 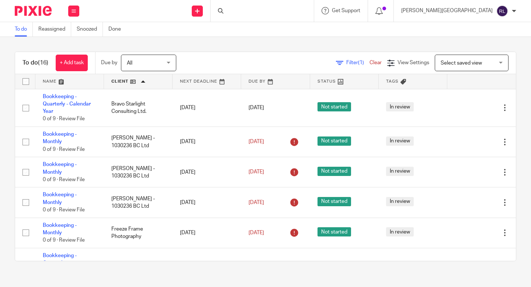 What do you see at coordinates (358, 63) in the screenshot?
I see `span: Filter` at bounding box center [358, 63].